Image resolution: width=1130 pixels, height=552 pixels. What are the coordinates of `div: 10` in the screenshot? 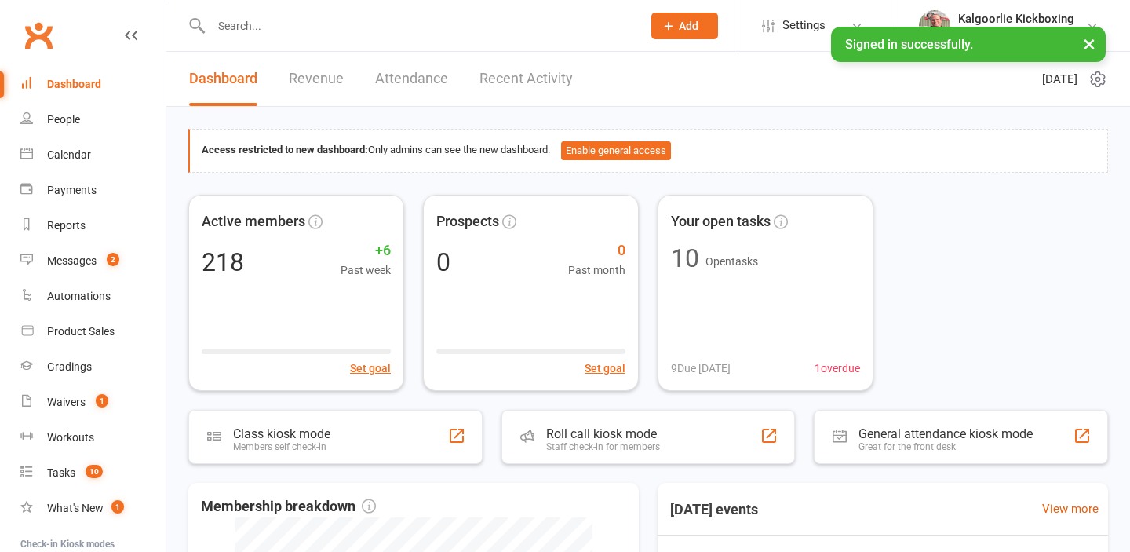 It's located at (685, 258).